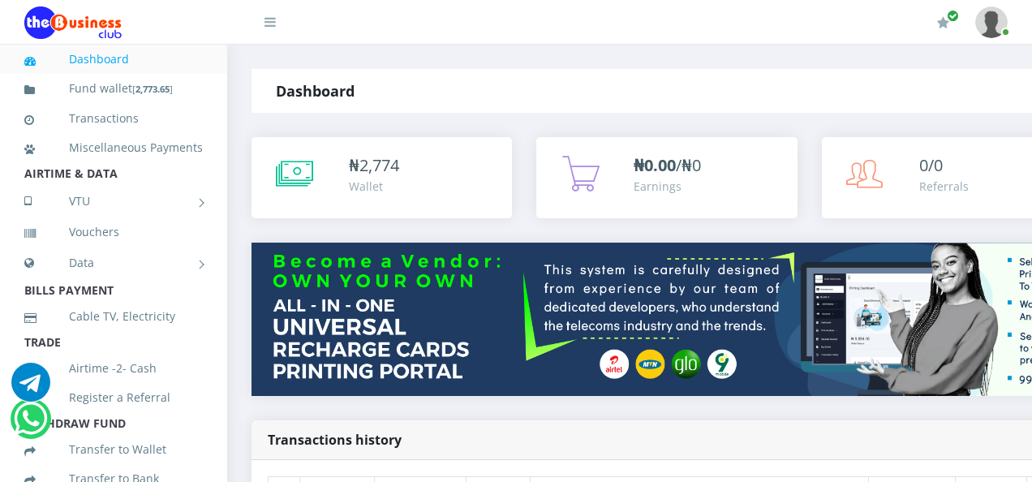 The width and height of the screenshot is (1032, 482). What do you see at coordinates (114, 88) in the screenshot?
I see `a: Fund wallet[2,773.65]` at bounding box center [114, 88].